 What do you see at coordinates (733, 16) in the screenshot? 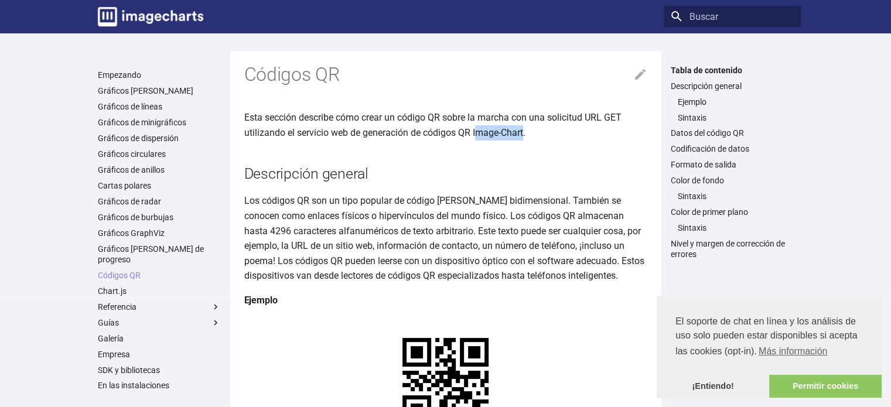
I see `input: Buscar` at bounding box center [733, 16].